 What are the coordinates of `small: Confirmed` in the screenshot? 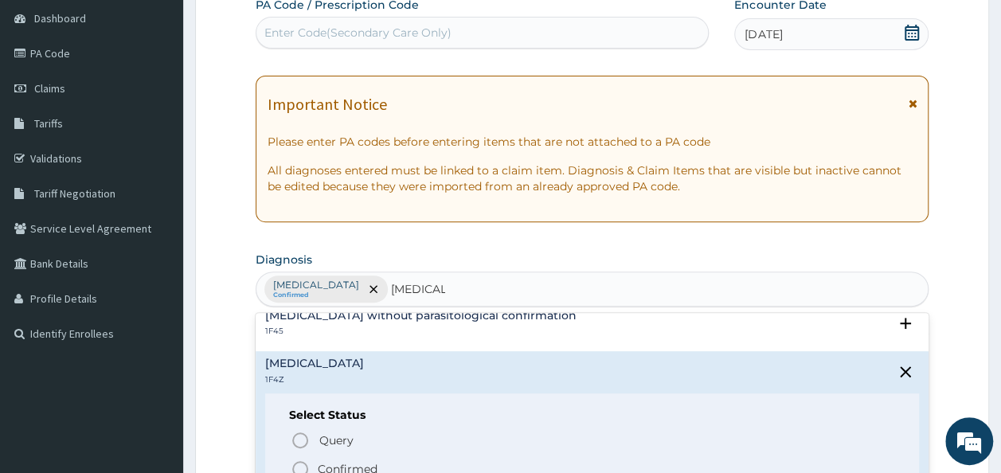 It's located at (316, 295).